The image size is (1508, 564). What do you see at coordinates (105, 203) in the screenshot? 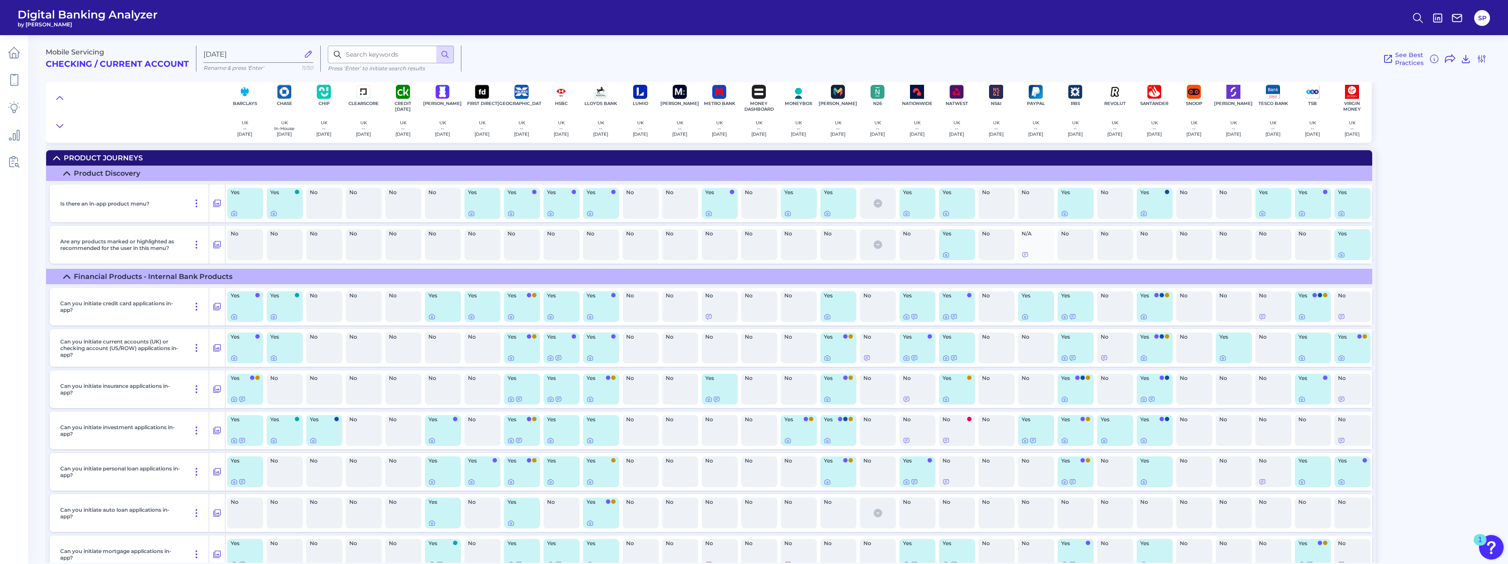
I see `p: Is there an in-app product menu?` at bounding box center [105, 203].